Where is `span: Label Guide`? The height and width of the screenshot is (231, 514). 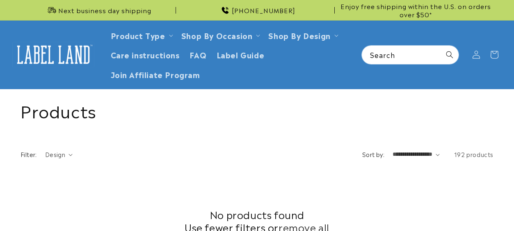
span: Label Guide is located at coordinates (240, 54).